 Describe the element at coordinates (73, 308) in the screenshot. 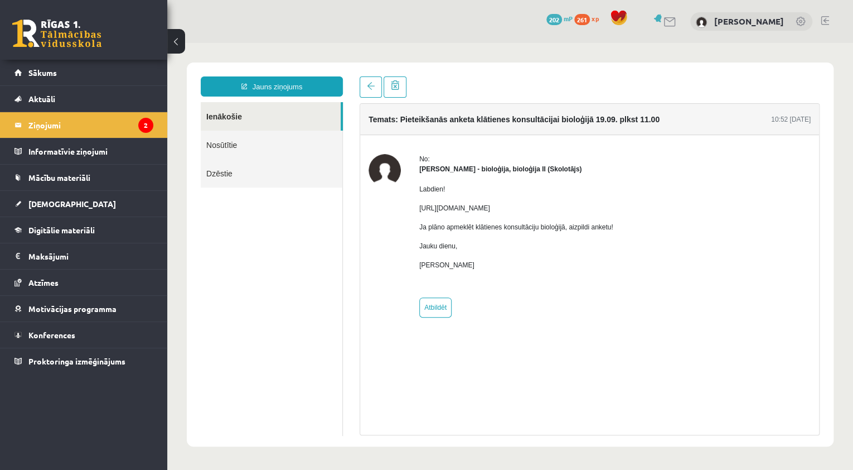

I see `span: Motivācijas programma` at that location.